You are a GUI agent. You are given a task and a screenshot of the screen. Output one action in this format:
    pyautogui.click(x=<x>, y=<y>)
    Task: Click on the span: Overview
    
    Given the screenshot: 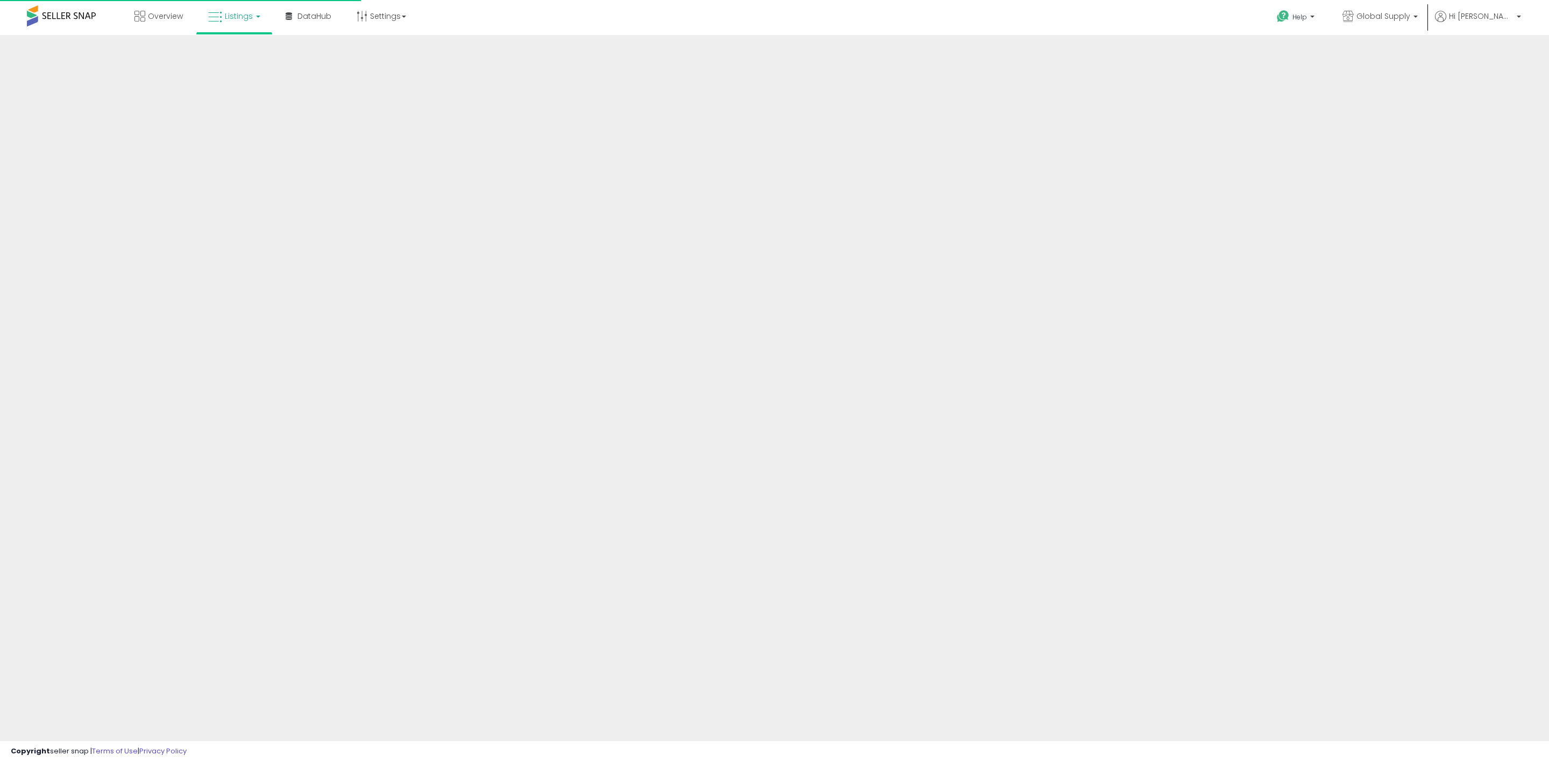 What is the action you would take?
    pyautogui.click(x=165, y=16)
    